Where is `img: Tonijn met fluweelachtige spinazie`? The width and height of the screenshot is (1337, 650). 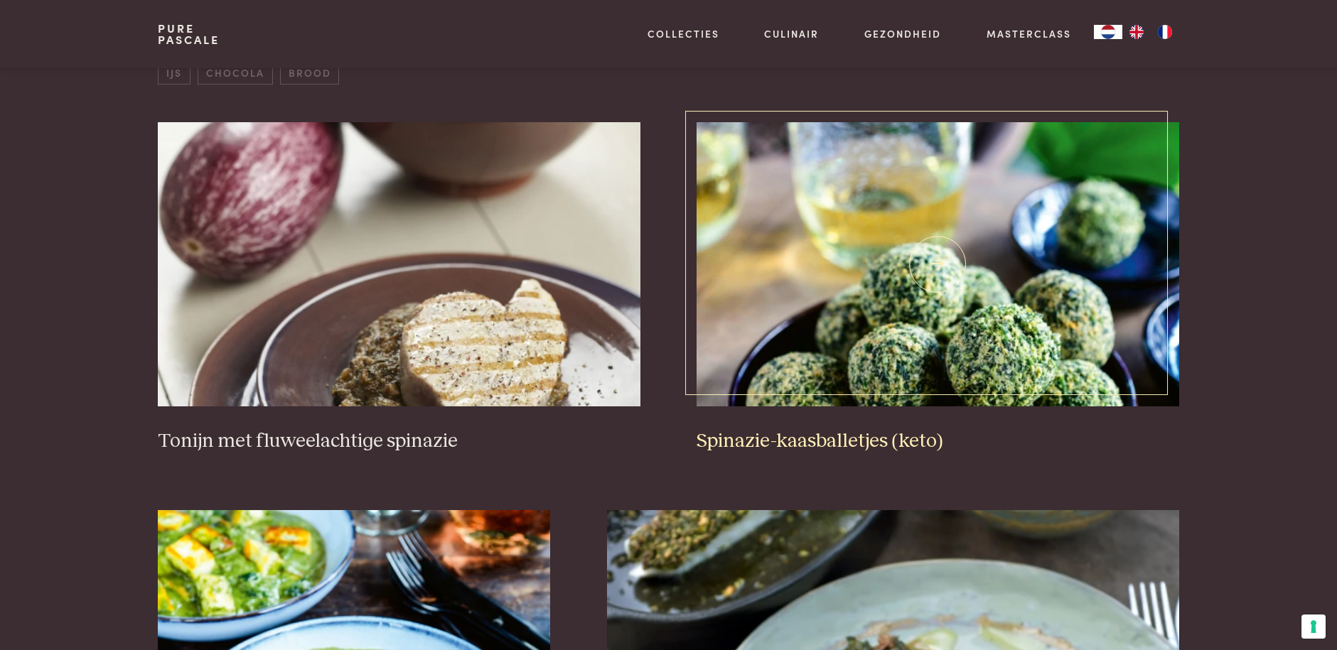
img: Tonijn met fluweelachtige spinazie is located at coordinates (399, 264).